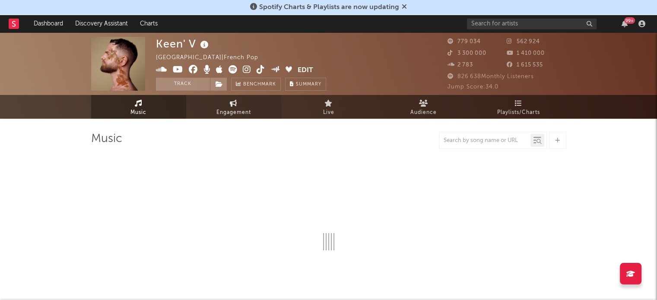 This screenshot has height=300, width=657. Describe the element at coordinates (148, 24) in the screenshot. I see `a: Charts` at that location.